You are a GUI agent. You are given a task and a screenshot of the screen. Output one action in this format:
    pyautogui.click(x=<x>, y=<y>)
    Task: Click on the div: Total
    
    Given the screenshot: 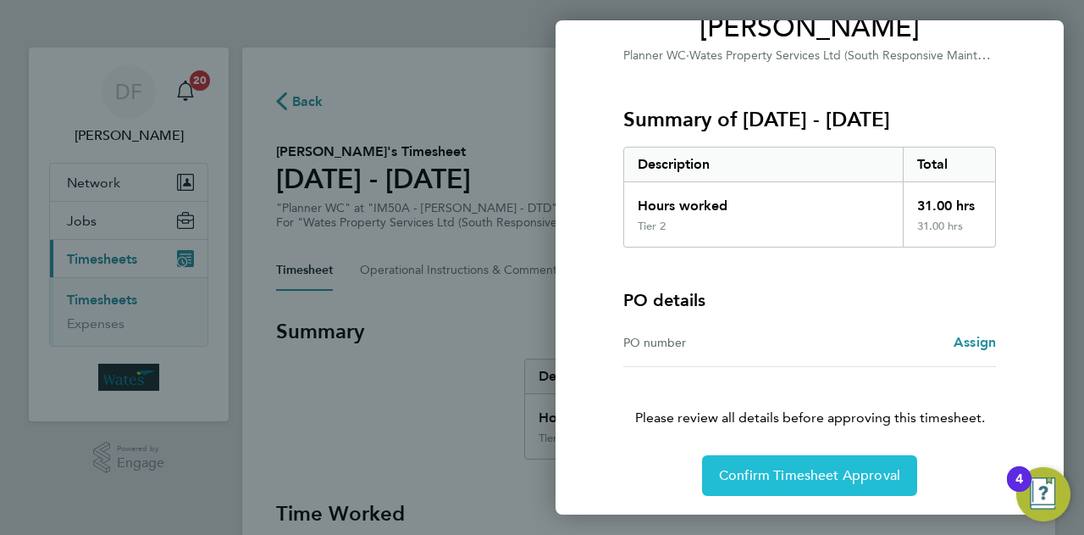 What is the action you would take?
    pyautogui.click(x=950, y=164)
    